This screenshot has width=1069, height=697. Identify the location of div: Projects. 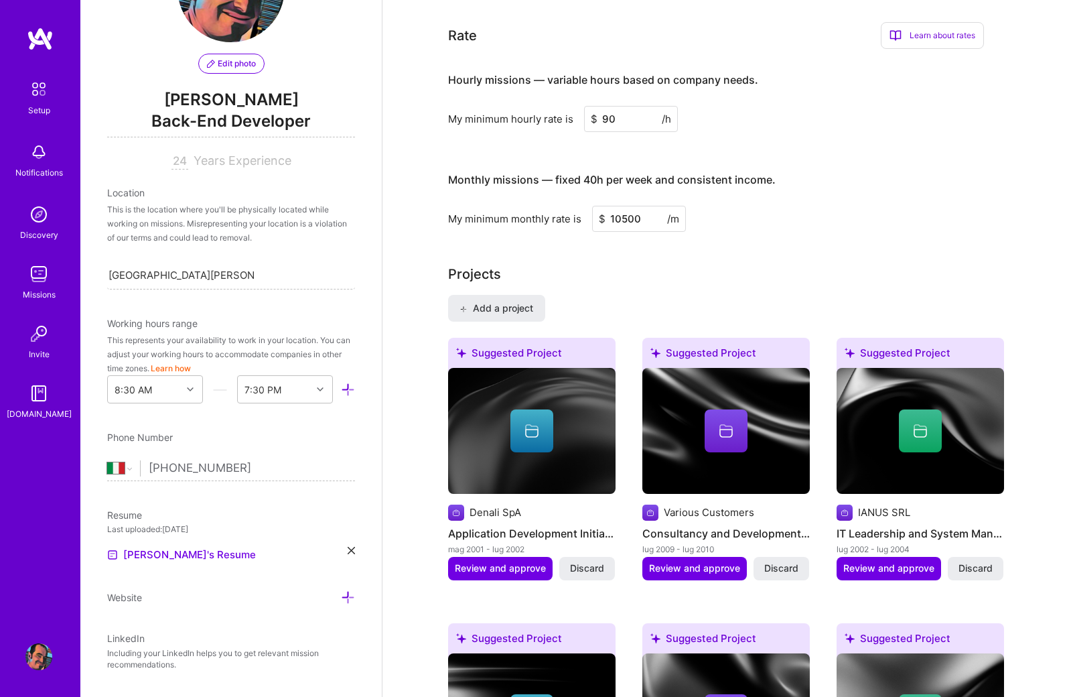
(474, 274).